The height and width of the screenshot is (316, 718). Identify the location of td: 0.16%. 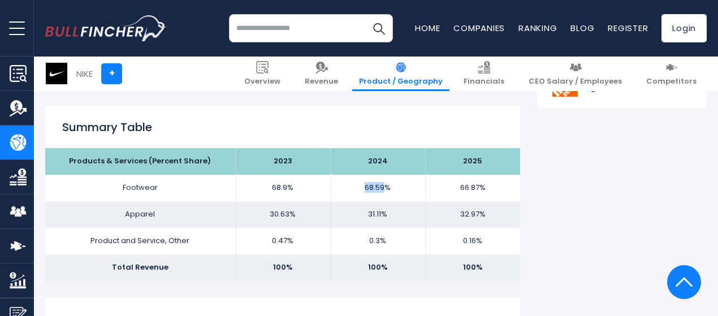
(472, 241).